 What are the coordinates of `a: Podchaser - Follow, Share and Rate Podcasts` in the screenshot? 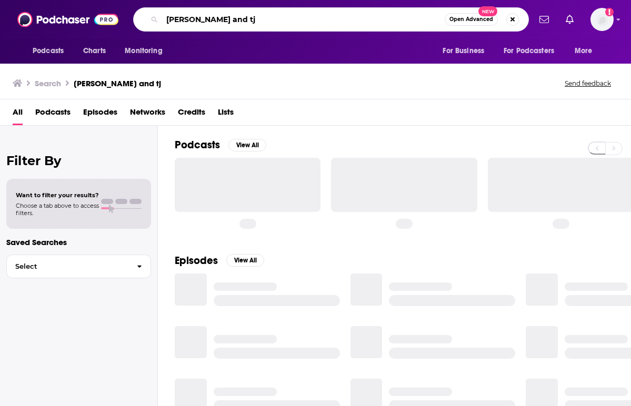 It's located at (68, 19).